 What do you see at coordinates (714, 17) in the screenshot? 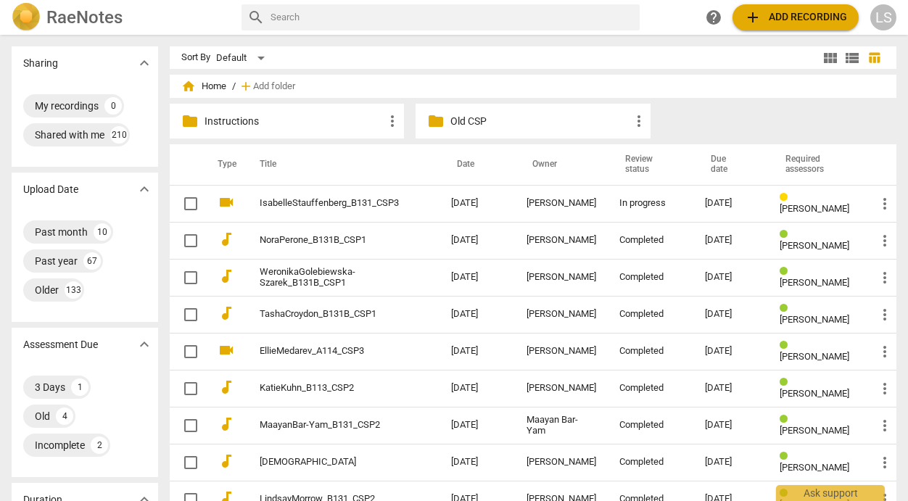
I see `a: Help` at bounding box center [714, 17].